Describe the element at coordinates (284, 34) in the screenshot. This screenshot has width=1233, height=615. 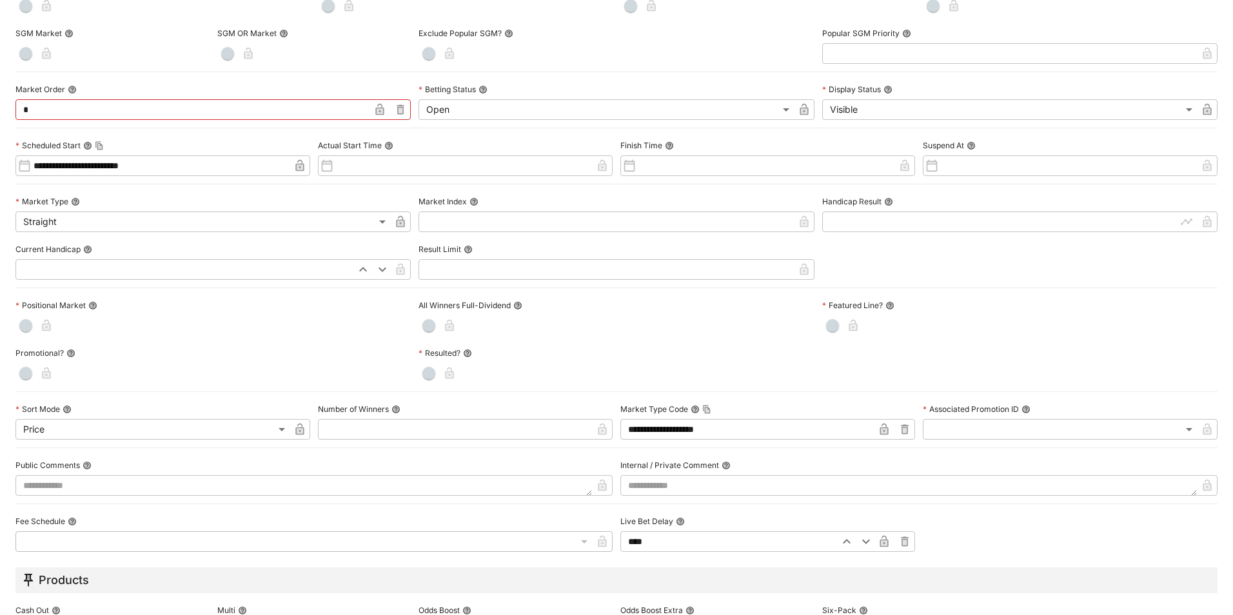
I see `button: SGM OR Market` at that location.